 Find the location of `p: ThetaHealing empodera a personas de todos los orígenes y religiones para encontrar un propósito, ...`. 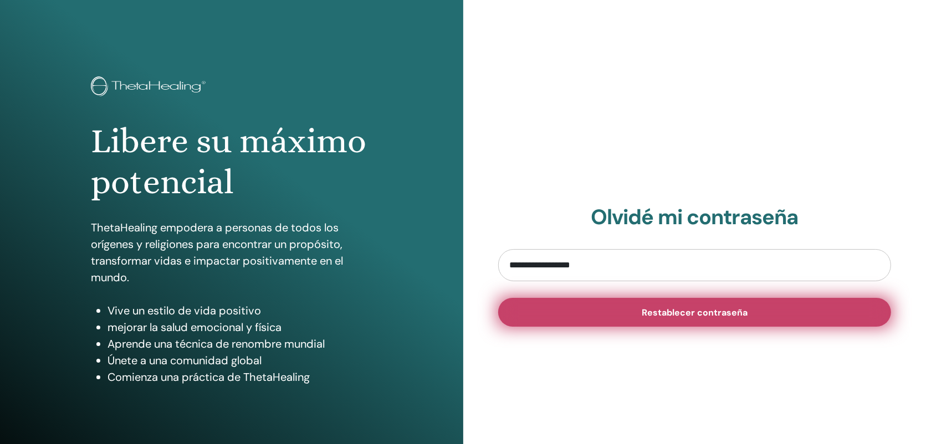

p: ThetaHealing empodera a personas de todos los orígenes y religiones para encontrar un propósito, ... is located at coordinates (231, 253).